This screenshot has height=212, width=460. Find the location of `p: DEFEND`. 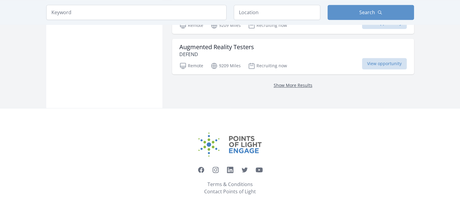

p: DEFEND is located at coordinates (216, 54).